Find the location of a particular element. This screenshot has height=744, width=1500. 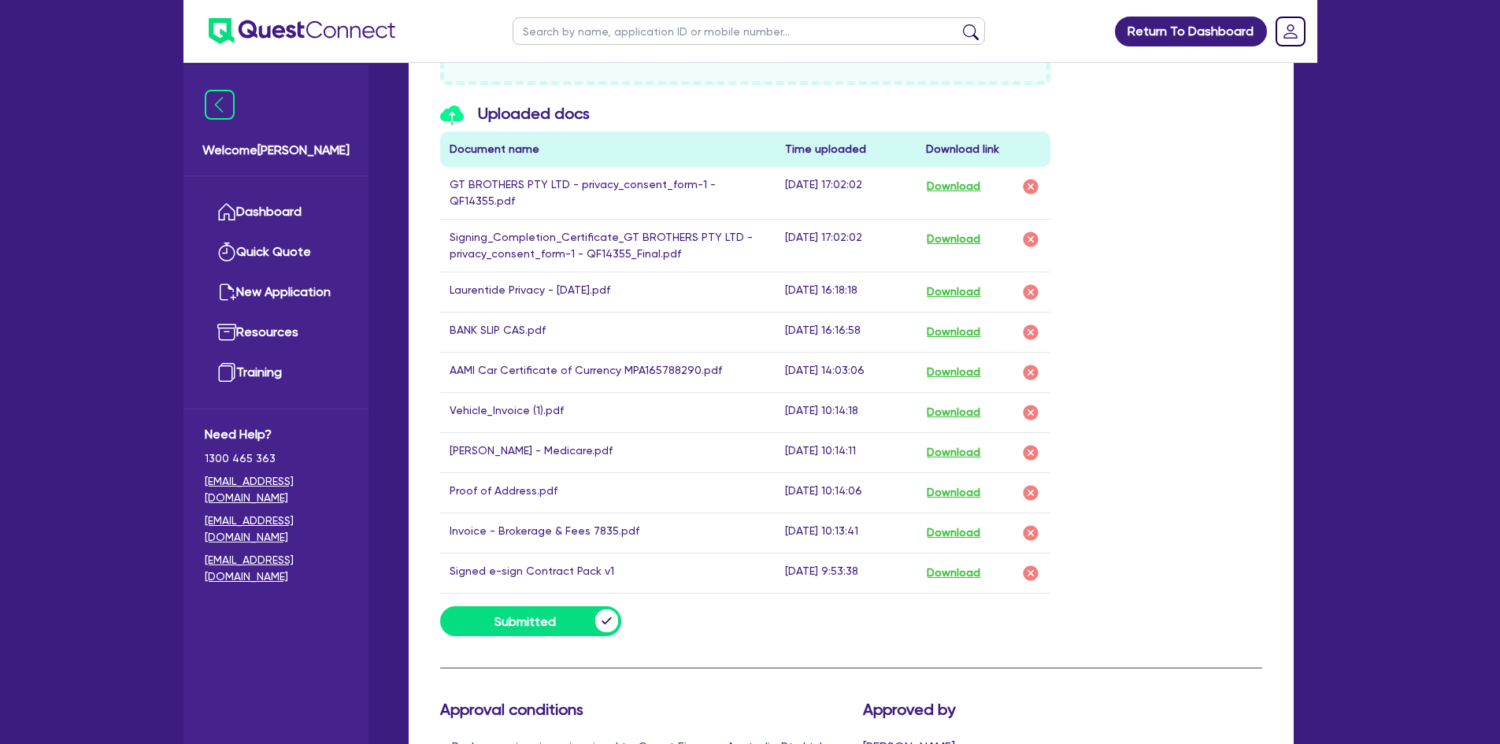

td: Signing_Completion_Certificate_GT BROTHERS PTY LTD - privacy_consent_form-1 - QF14355_Final.pdf is located at coordinates (608, 245).